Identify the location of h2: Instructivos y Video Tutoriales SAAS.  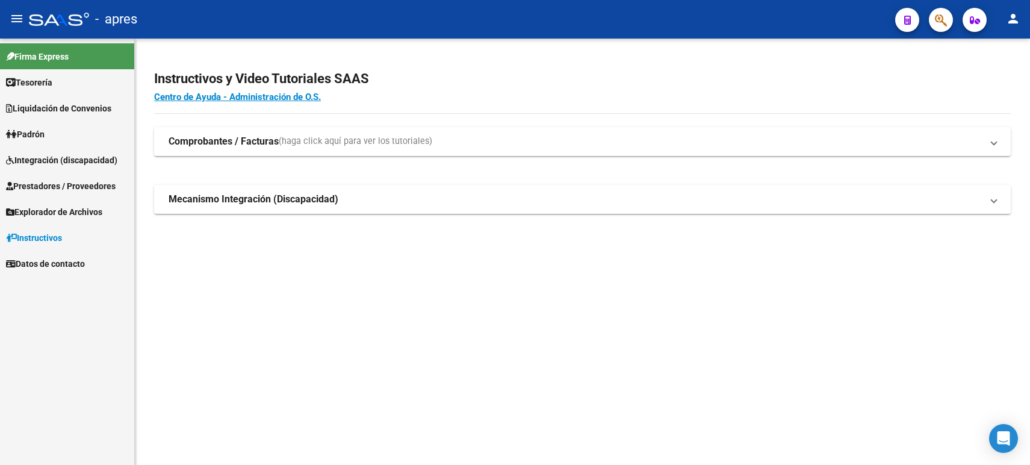
(582, 79).